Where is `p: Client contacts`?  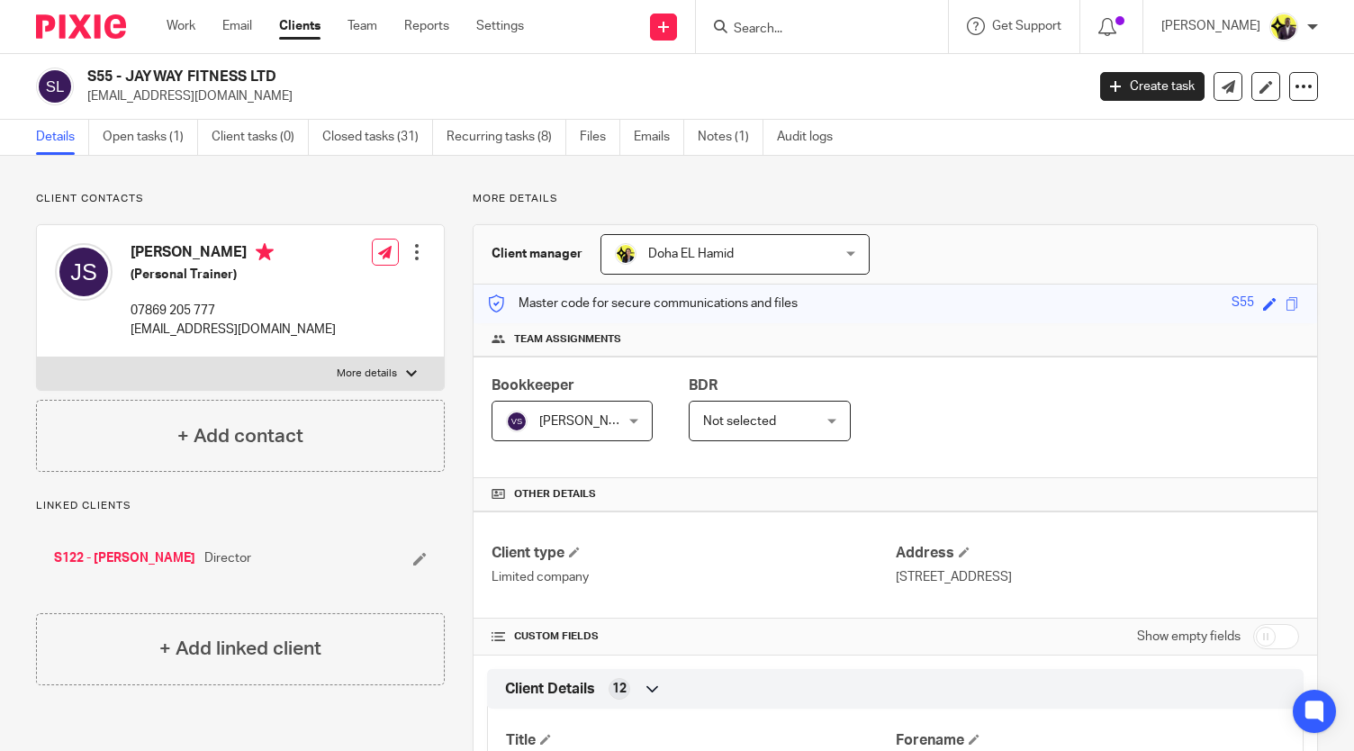 p: Client contacts is located at coordinates (240, 199).